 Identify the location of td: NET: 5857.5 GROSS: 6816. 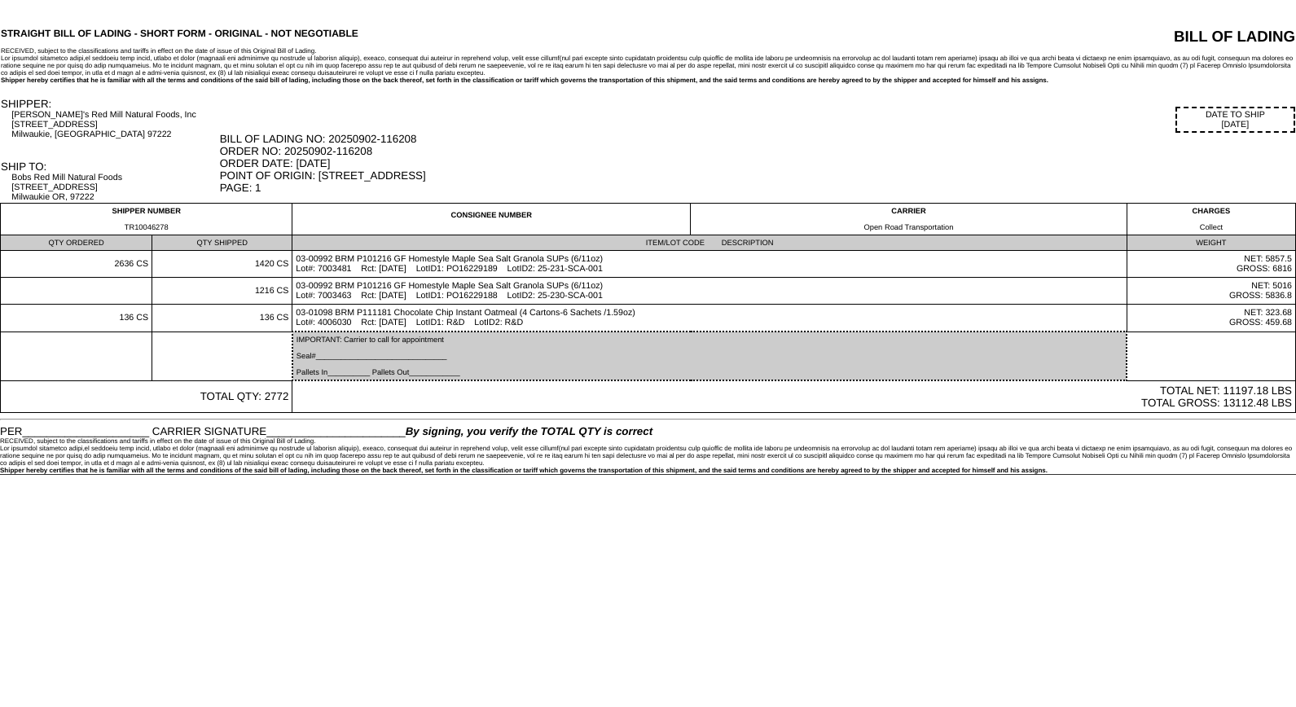
(1210, 264).